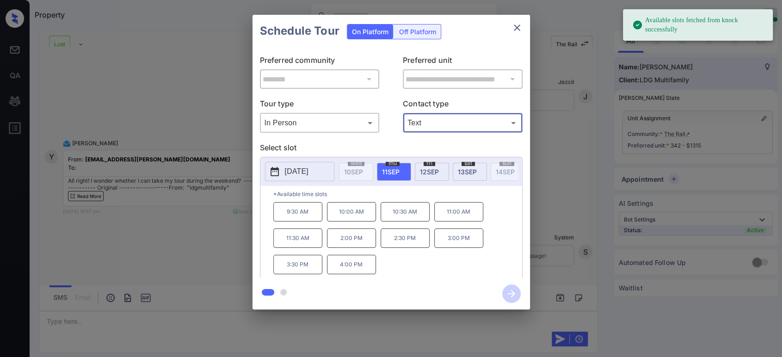 The width and height of the screenshot is (782, 357). What do you see at coordinates (398, 194) in the screenshot?
I see `p: *Available time slots` at bounding box center [398, 194].